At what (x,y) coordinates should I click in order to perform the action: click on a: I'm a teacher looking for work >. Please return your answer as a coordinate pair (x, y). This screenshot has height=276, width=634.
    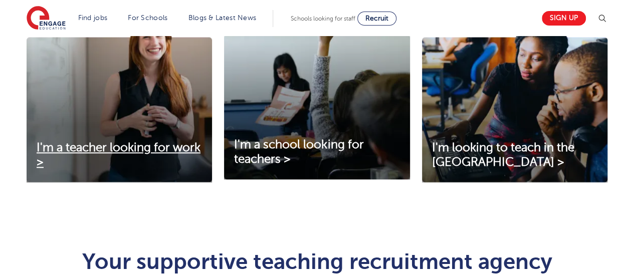
    Looking at the image, I should click on (119, 155).